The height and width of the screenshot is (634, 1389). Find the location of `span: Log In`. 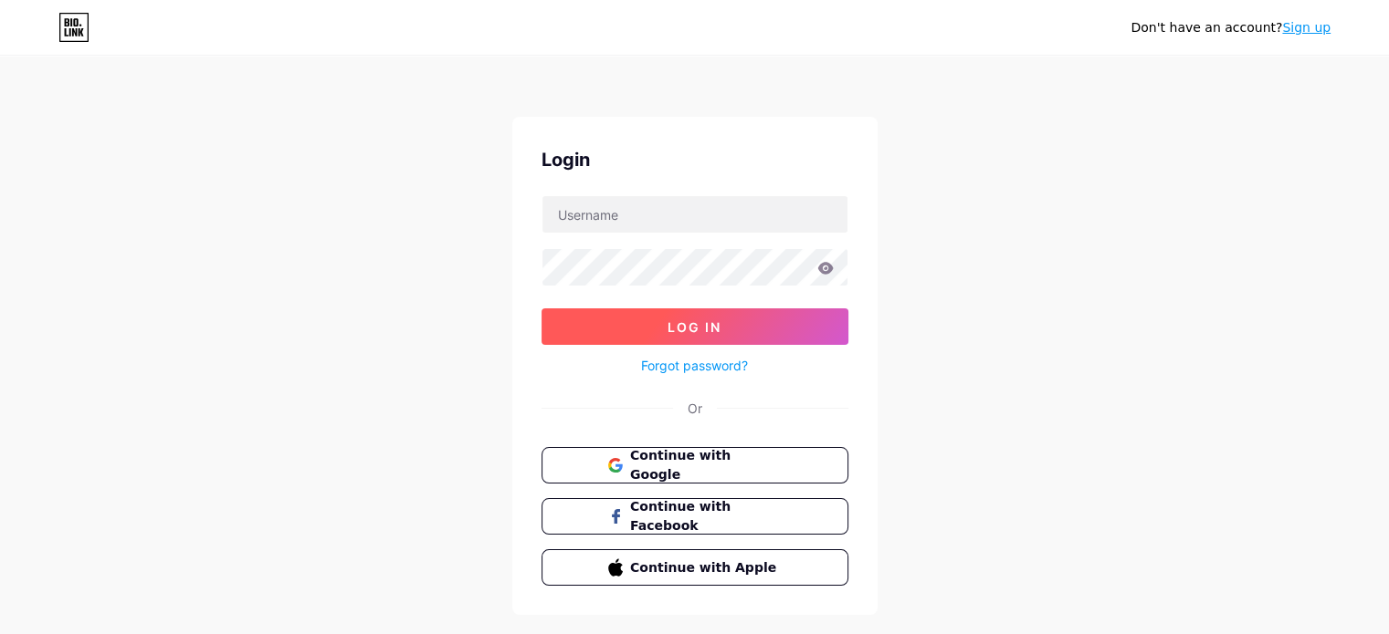

span: Log In is located at coordinates (694, 327).